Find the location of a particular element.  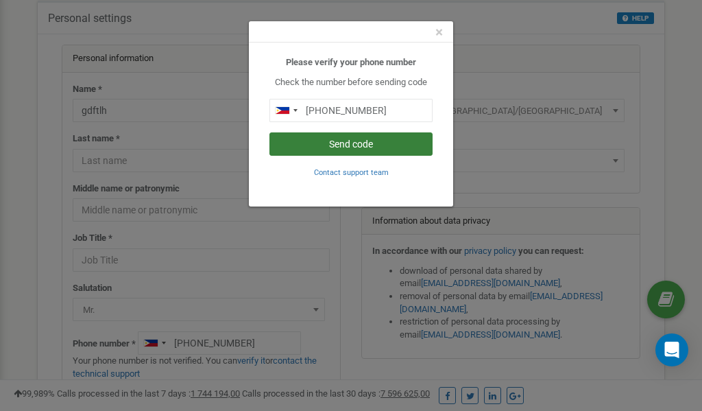

a: Contact support team is located at coordinates (351, 172).